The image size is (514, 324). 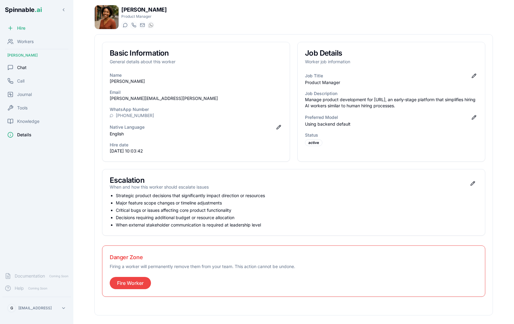 I want to click on h3: Native Language, so click(x=127, y=127).